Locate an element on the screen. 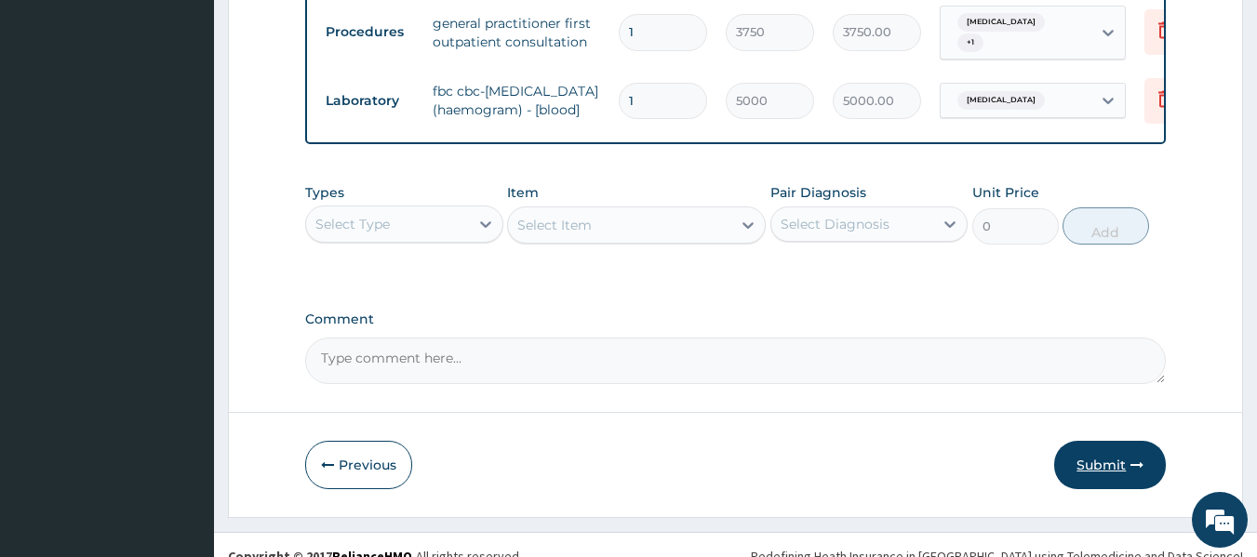 The height and width of the screenshot is (557, 1257). td: general practitioner first outpatient consultation is located at coordinates (516, 33).